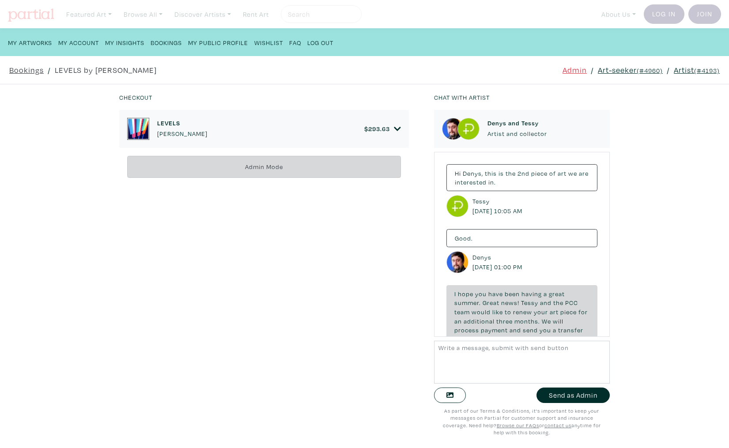  Describe the element at coordinates (501, 173) in the screenshot. I see `span: is` at that location.